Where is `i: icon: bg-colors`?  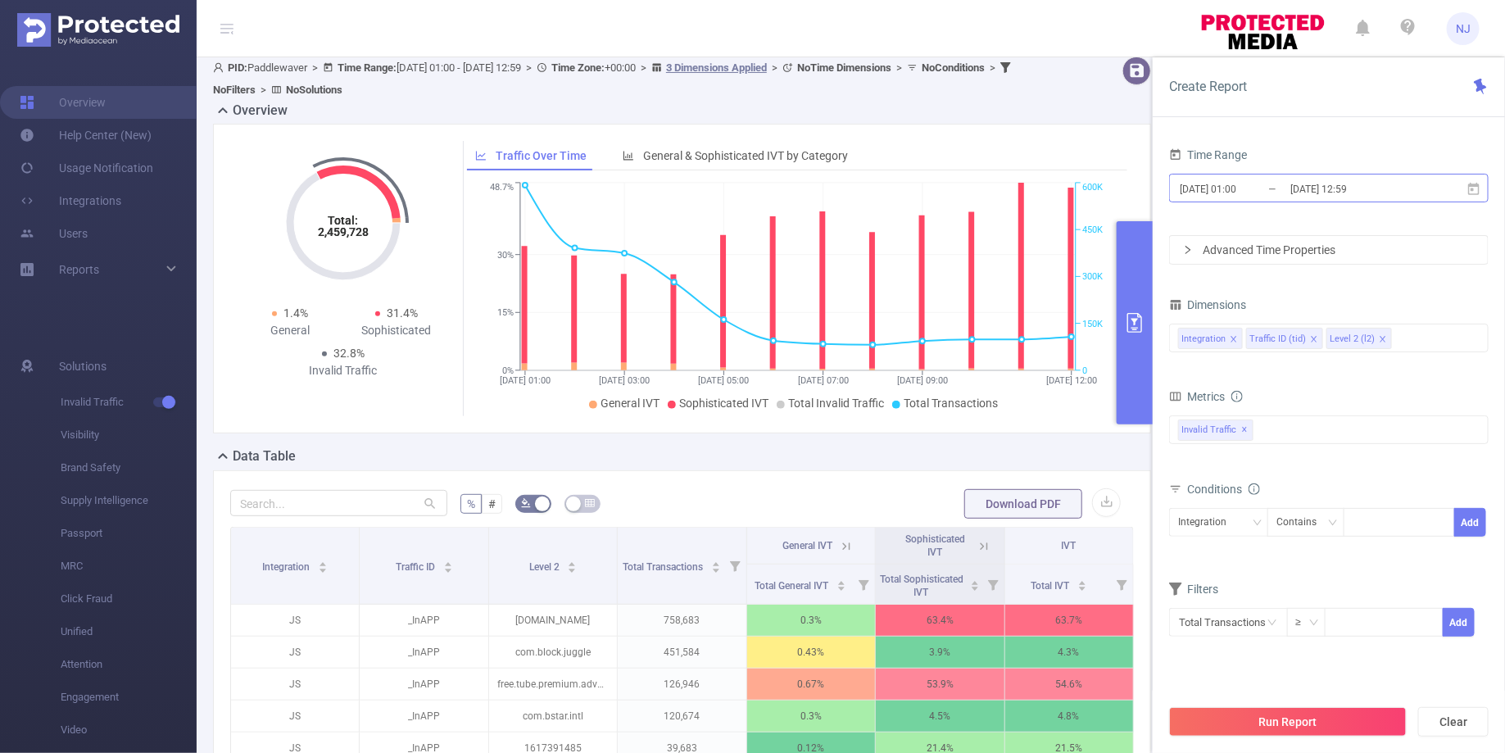 i: icon: bg-colors is located at coordinates (526, 503).